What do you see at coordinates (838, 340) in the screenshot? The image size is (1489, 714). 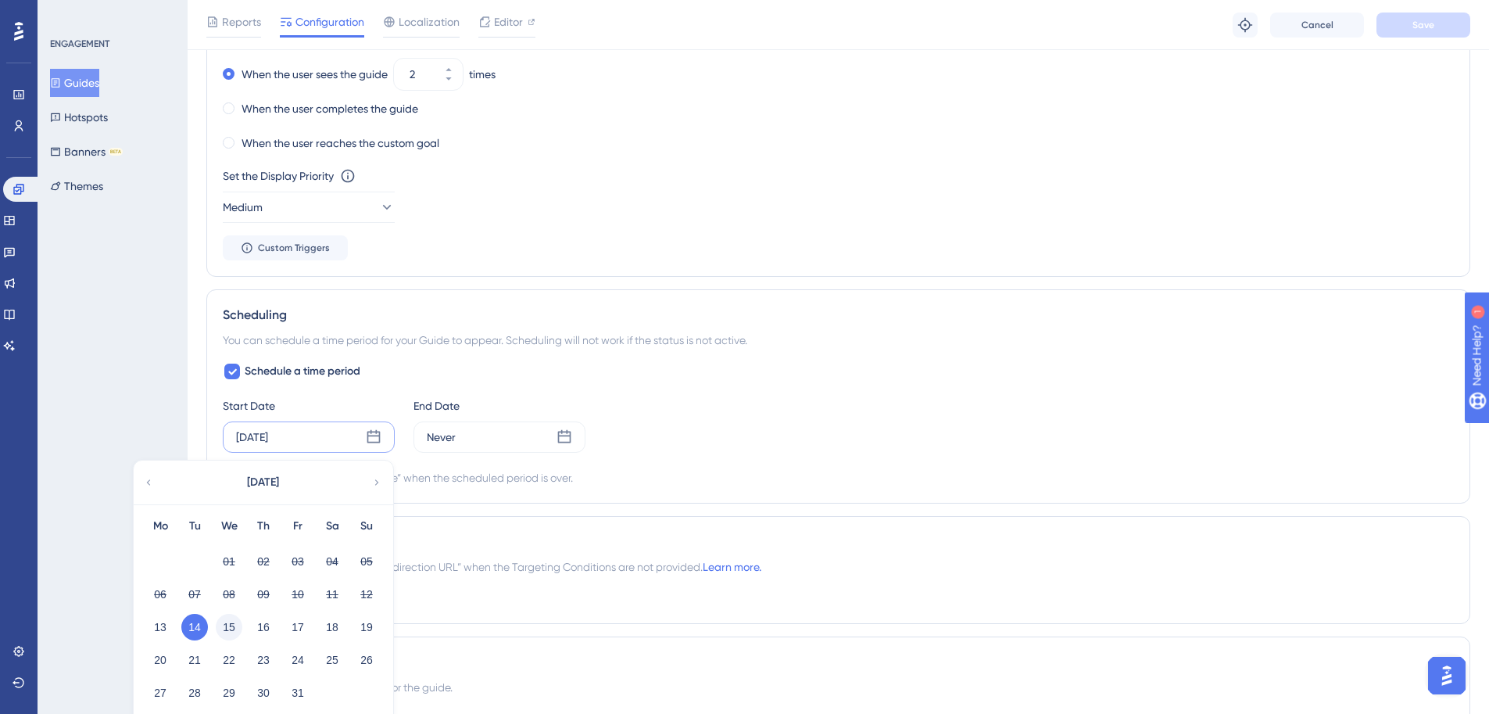 I see `div: You can schedule a time period for your Guide to appear. Scheduling will not work if the status i...` at bounding box center [838, 340].